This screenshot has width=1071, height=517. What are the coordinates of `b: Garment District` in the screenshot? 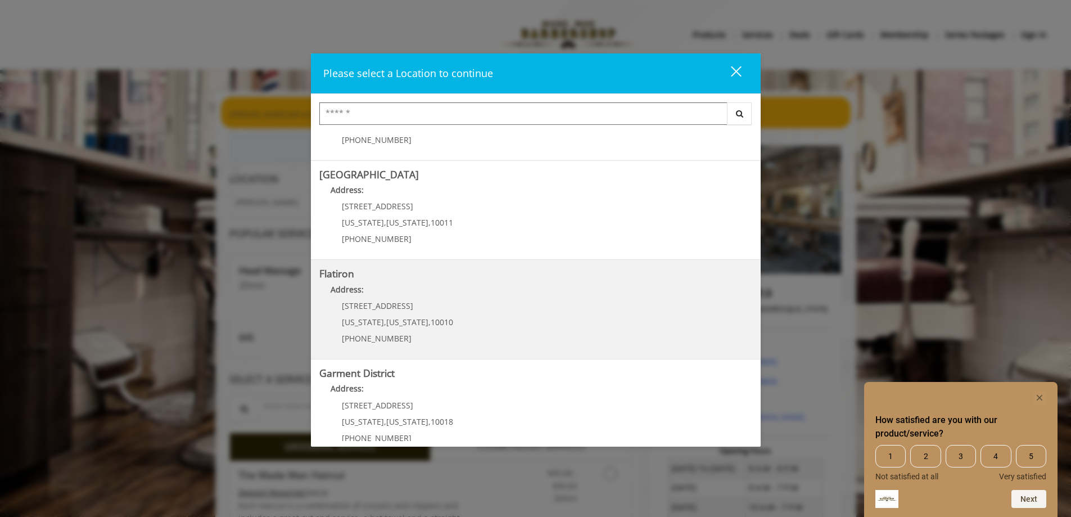 It's located at (357, 373).